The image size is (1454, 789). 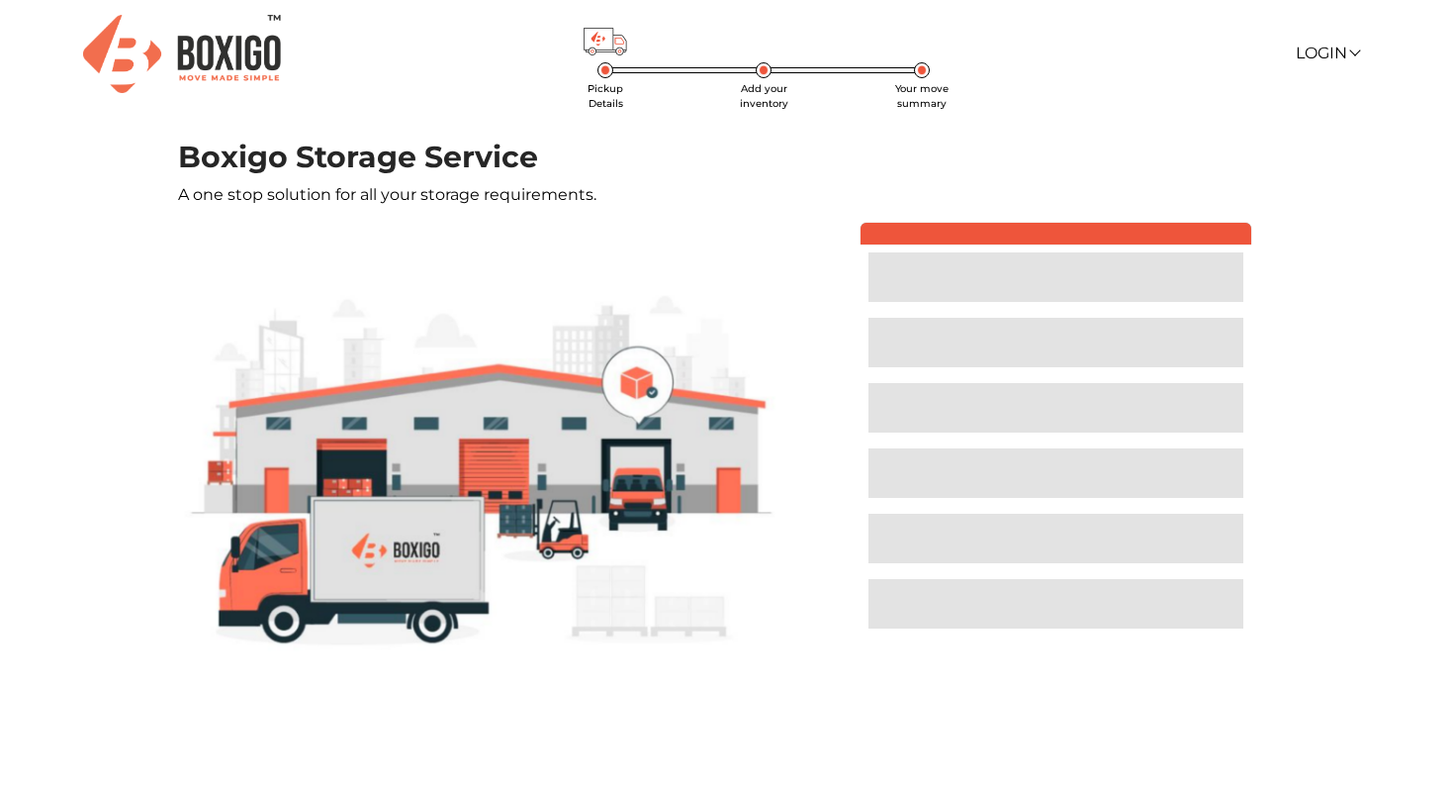 What do you see at coordinates (727, 157) in the screenshot?
I see `h1: Boxigo Storage Service` at bounding box center [727, 157].